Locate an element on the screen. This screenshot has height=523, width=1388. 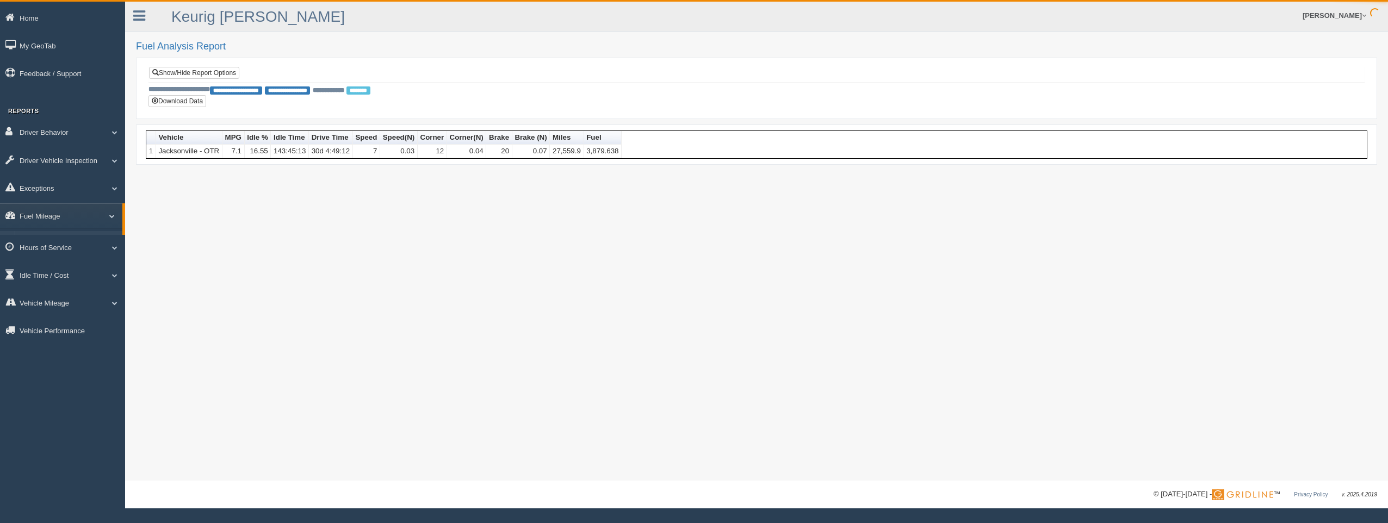
button: Download Data is located at coordinates (177, 101).